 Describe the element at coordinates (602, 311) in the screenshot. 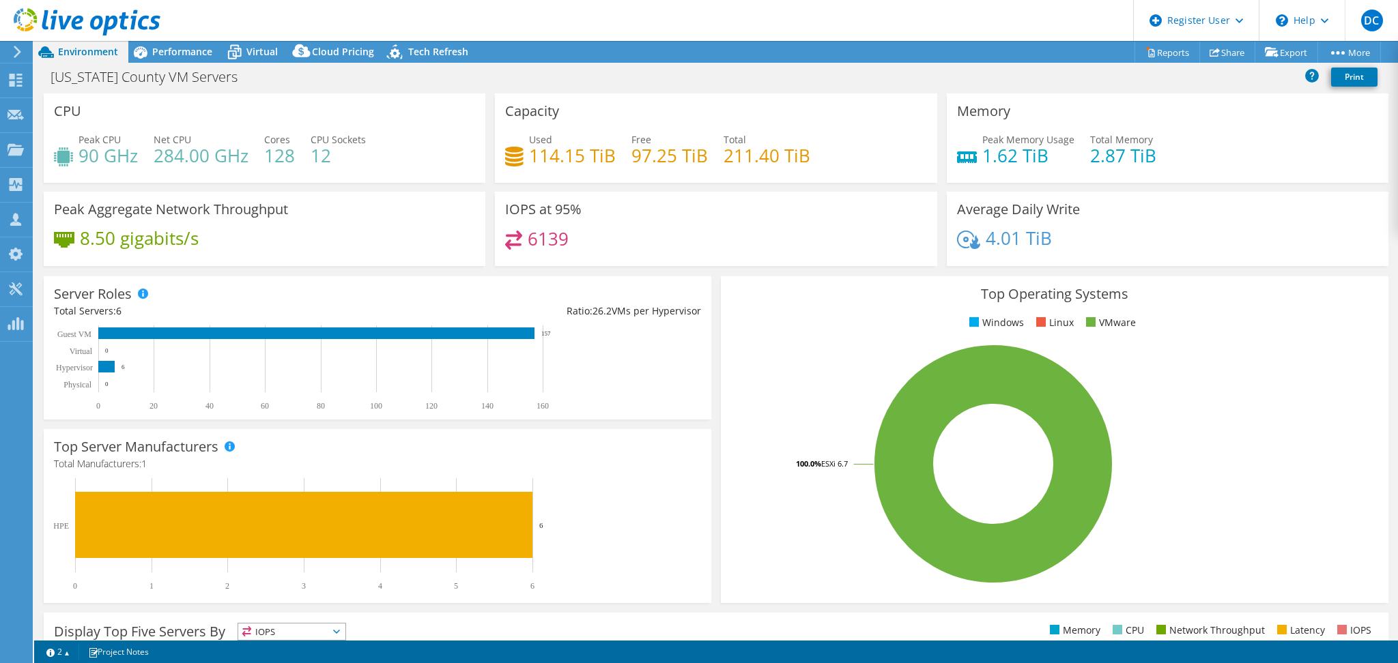

I see `span: 26.2` at that location.